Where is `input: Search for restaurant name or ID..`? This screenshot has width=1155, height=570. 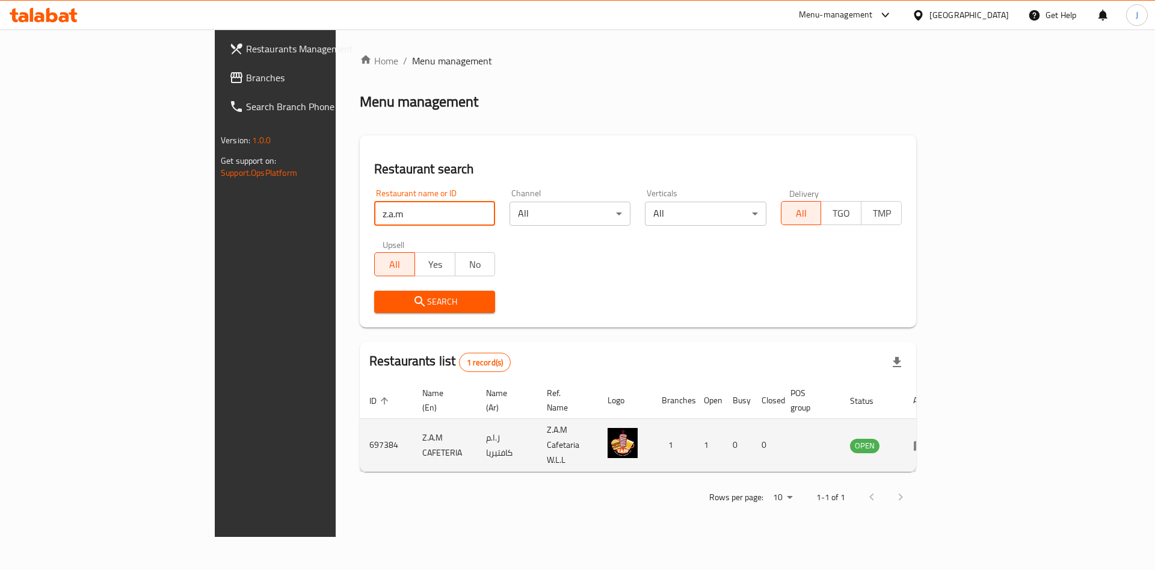
input: Search for restaurant name or ID.. is located at coordinates (434, 214).